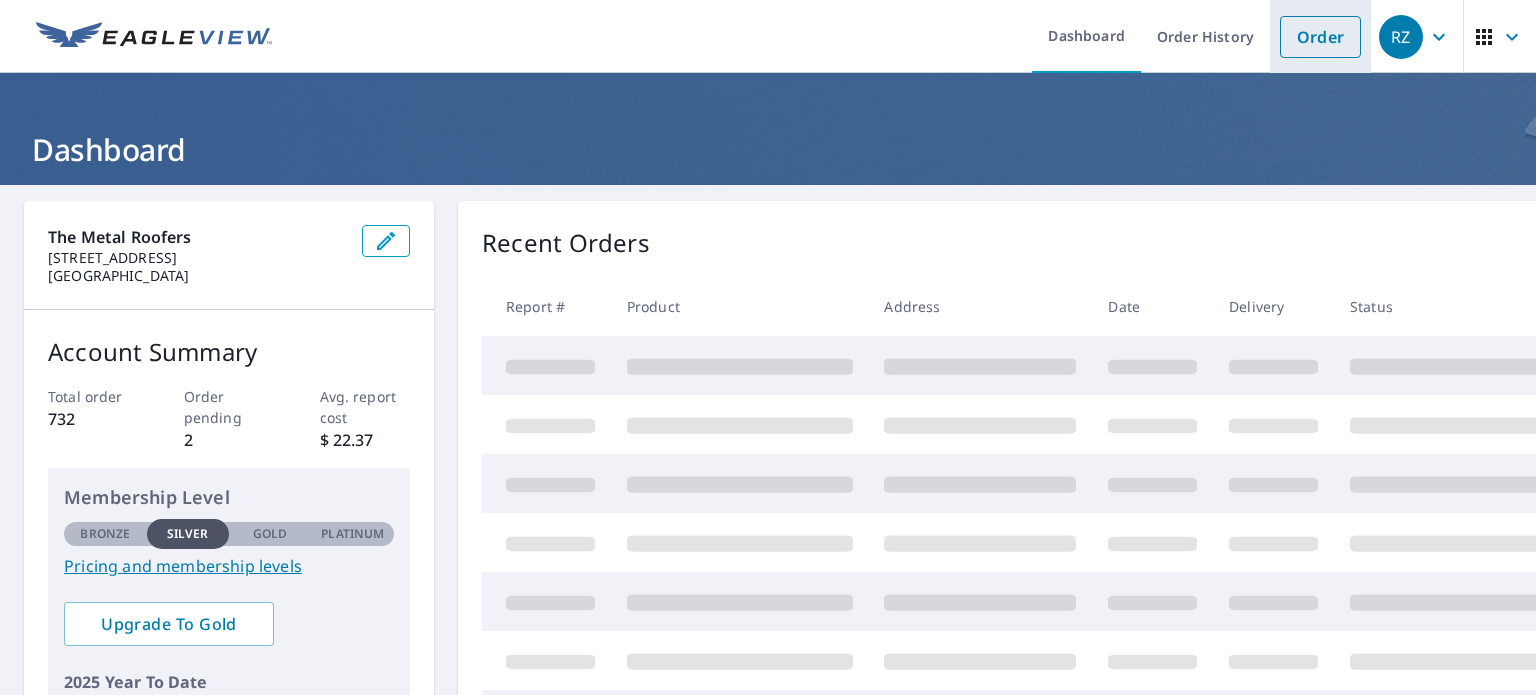 The height and width of the screenshot is (695, 1536). What do you see at coordinates (1320, 37) in the screenshot?
I see `a: Order` at bounding box center [1320, 37].